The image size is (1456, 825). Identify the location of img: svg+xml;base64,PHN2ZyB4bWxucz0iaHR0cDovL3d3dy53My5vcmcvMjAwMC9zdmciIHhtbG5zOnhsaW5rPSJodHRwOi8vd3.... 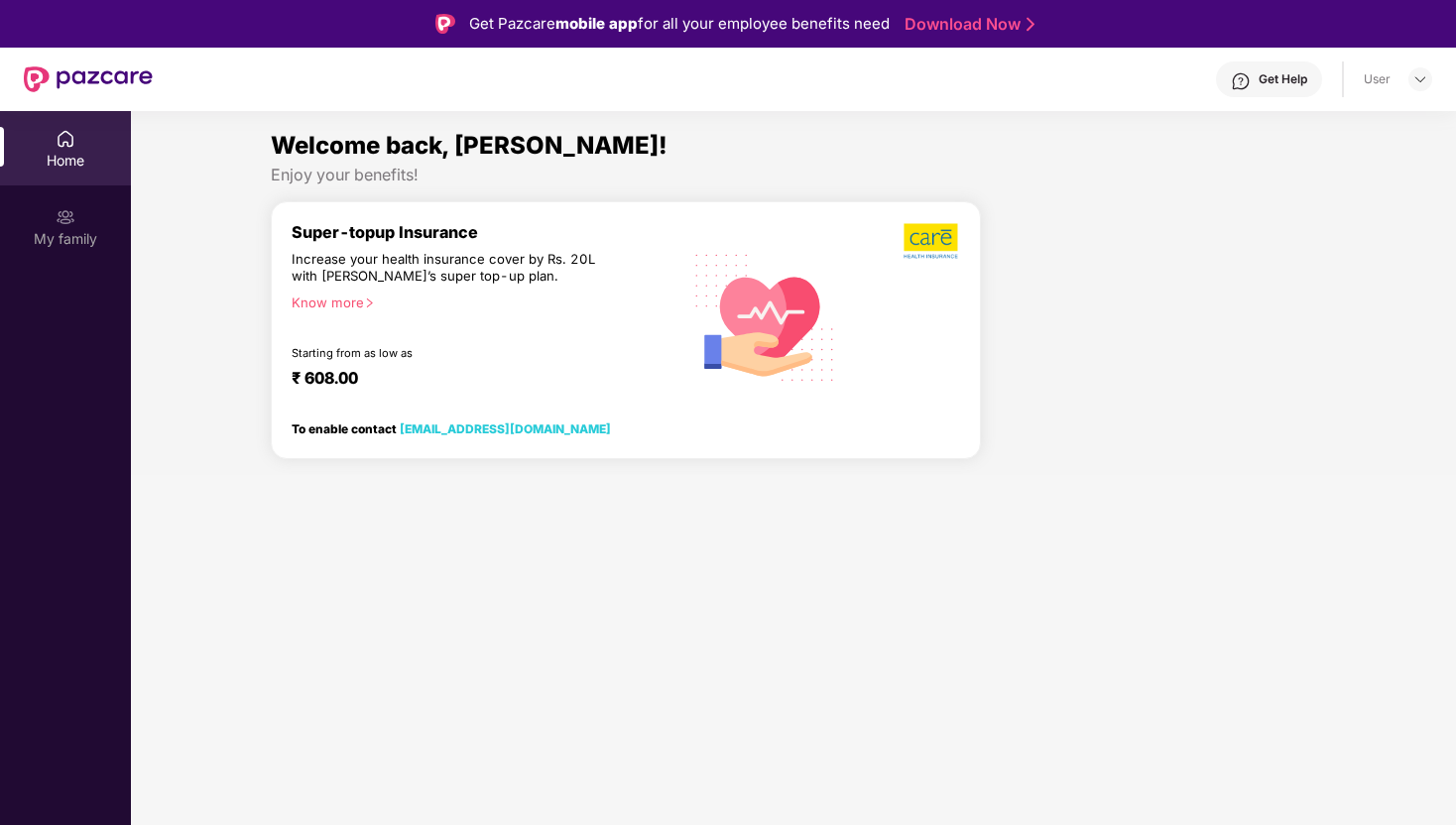
(764, 315).